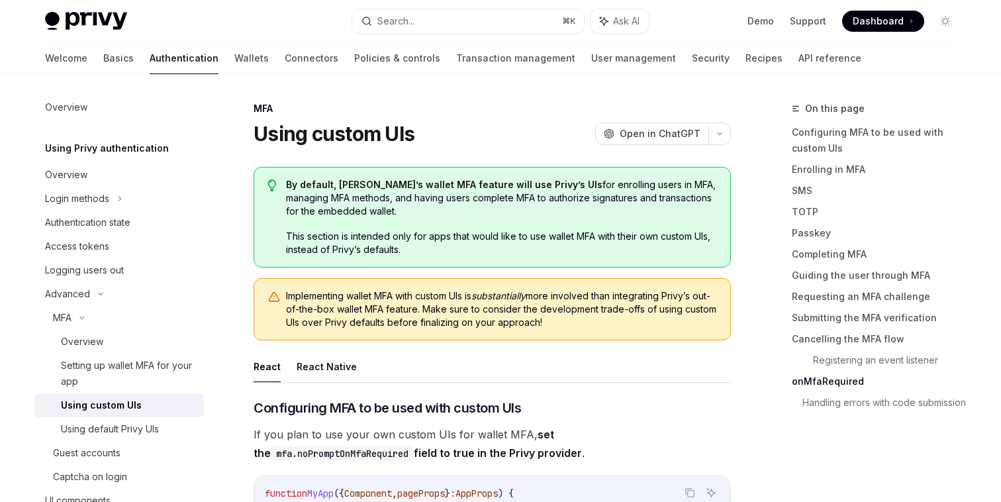 The image size is (1001, 502). What do you see at coordinates (396, 21) in the screenshot?
I see `div: Search...` at bounding box center [396, 21].